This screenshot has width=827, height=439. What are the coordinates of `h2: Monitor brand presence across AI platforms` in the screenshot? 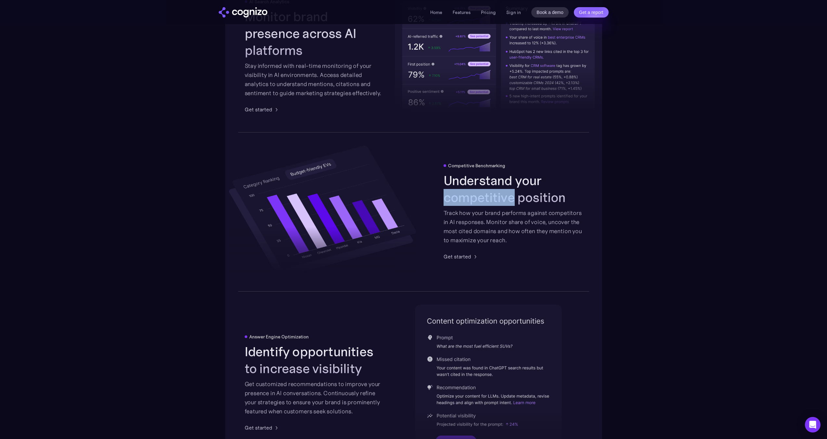 It's located at (314, 33).